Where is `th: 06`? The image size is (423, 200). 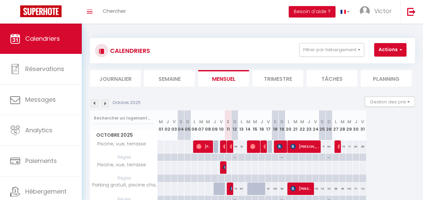
th: 06 is located at coordinates (194, 125).